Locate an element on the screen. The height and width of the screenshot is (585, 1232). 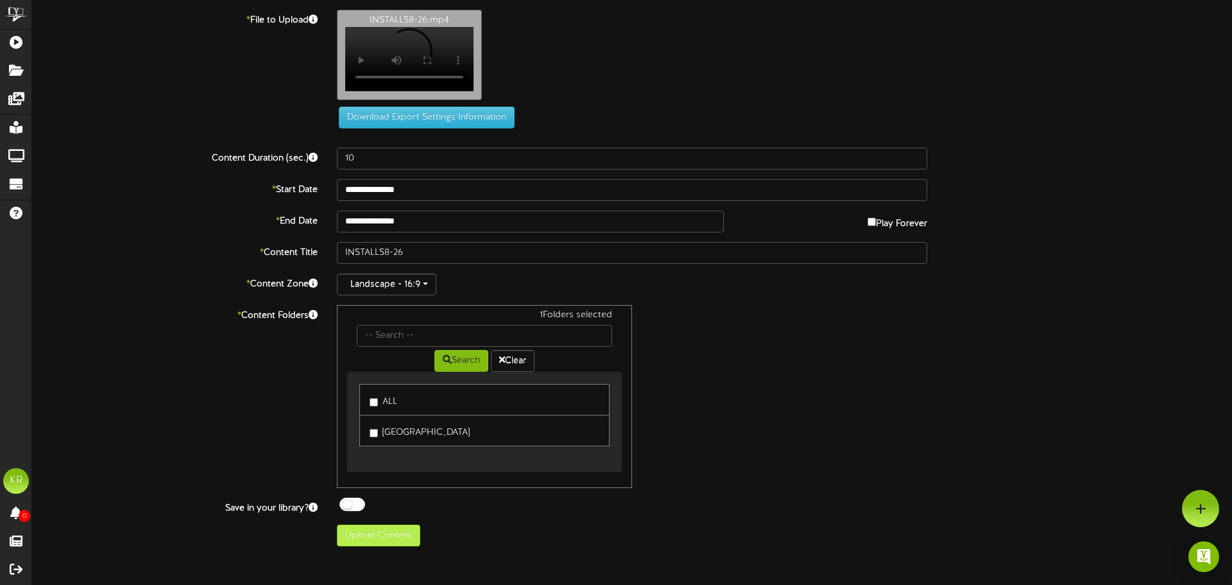
button: Upload Content is located at coordinates (379, 535).